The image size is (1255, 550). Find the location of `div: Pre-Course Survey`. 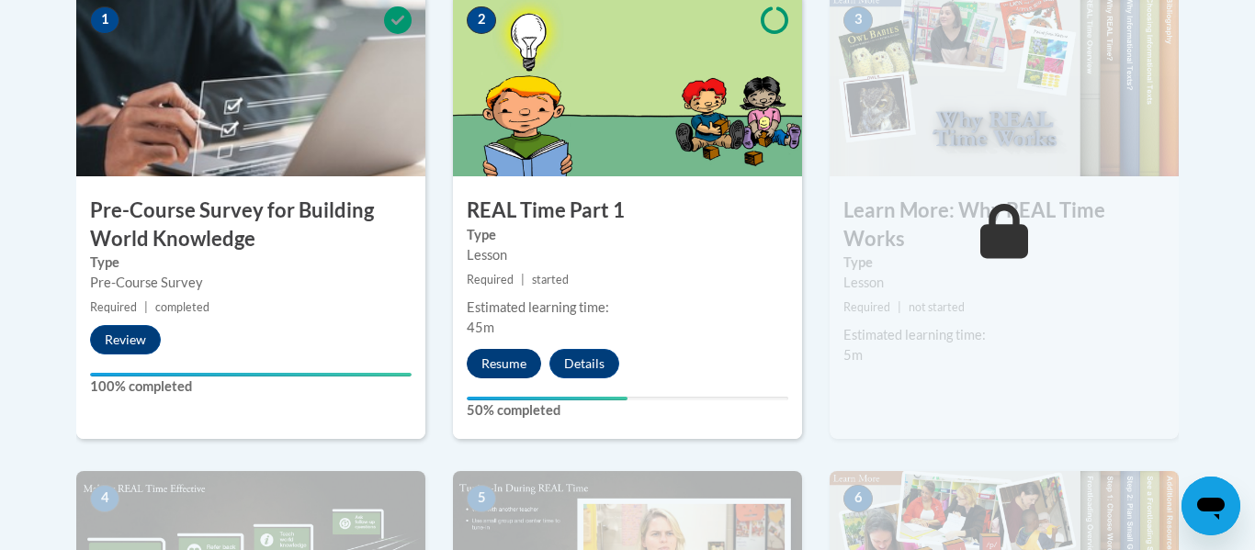

div: Pre-Course Survey is located at coordinates (251, 283).